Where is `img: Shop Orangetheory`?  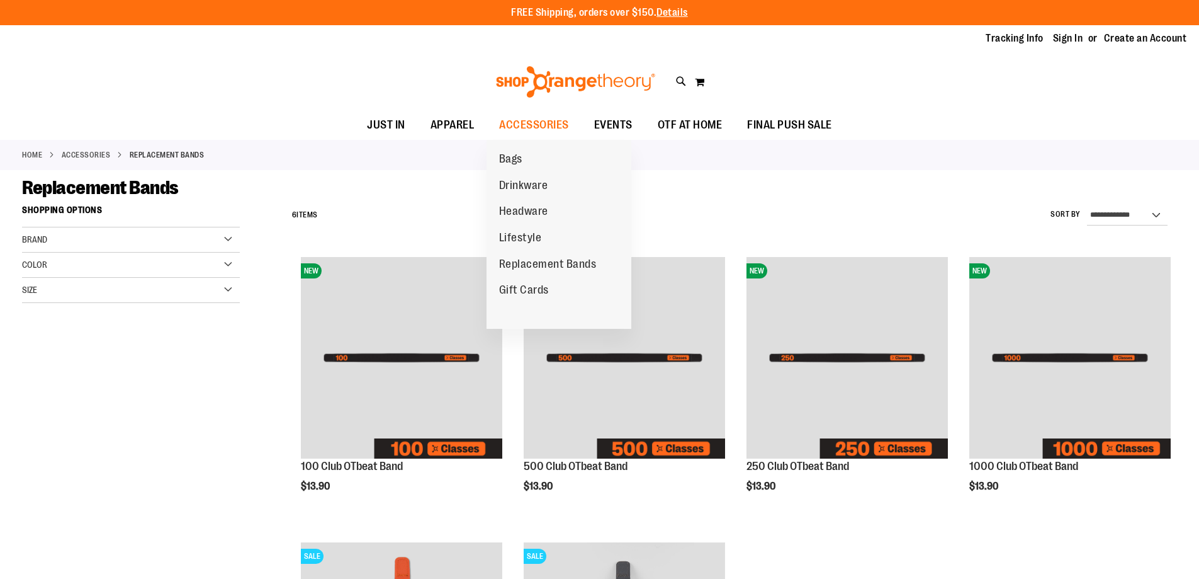
img: Shop Orangetheory is located at coordinates (575, 82).